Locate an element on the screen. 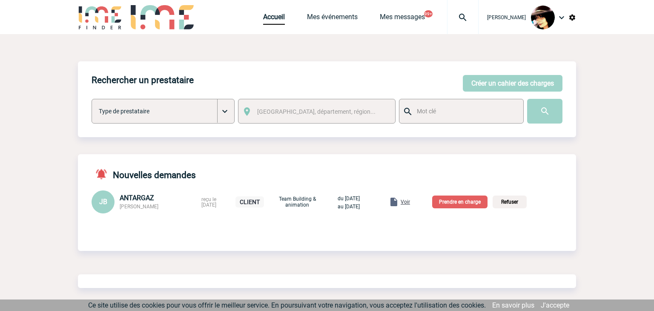 The width and height of the screenshot is (654, 311). span: Ce site utilise des cookies pour vous offrir le meilleur service. En poursuivant votre navigation... is located at coordinates (287, 305).